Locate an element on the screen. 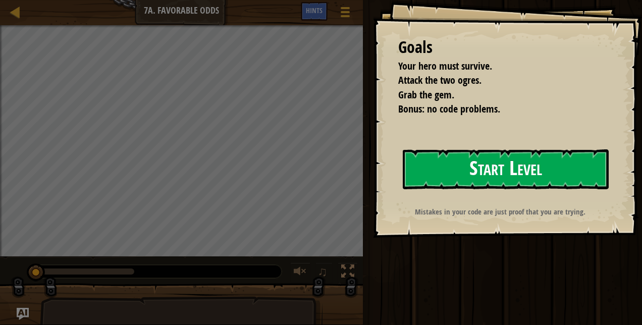 This screenshot has height=325, width=642. li: Grab the gem. is located at coordinates (494, 95).